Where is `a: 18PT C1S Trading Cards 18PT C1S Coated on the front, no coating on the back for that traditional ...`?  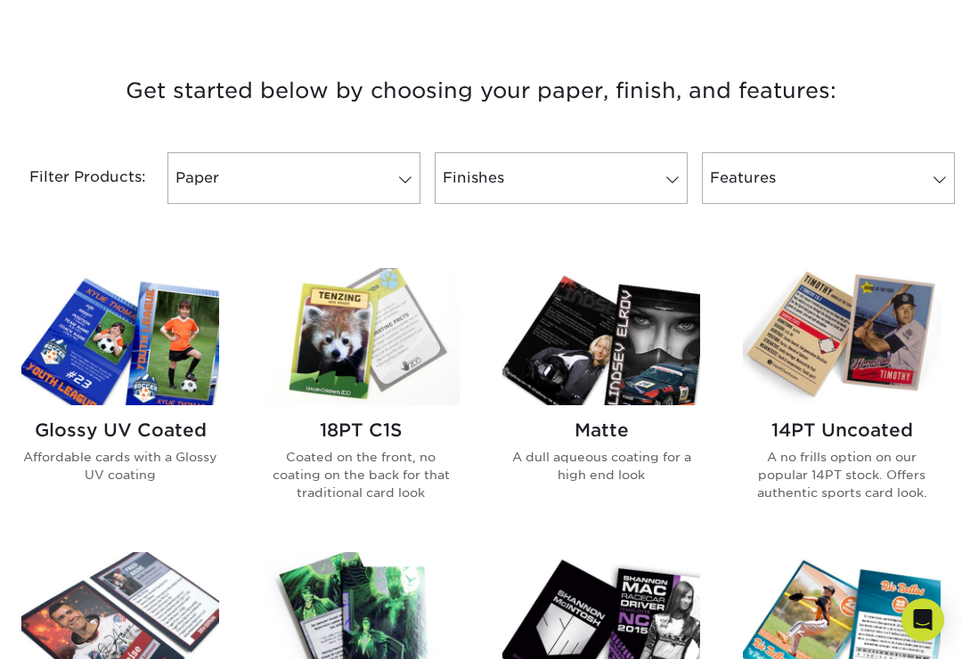
a: 18PT C1S Trading Cards 18PT C1S Coated on the front, no coating on the back for that traditional ... is located at coordinates (361, 399).